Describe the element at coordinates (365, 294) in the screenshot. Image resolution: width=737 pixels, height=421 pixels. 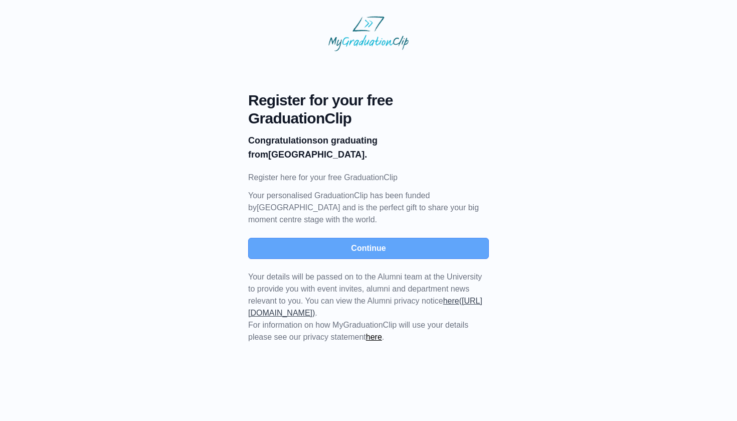
I see `span: Your details will be passed on to the Alumni team at the University to provide you with event inv...` at that location.